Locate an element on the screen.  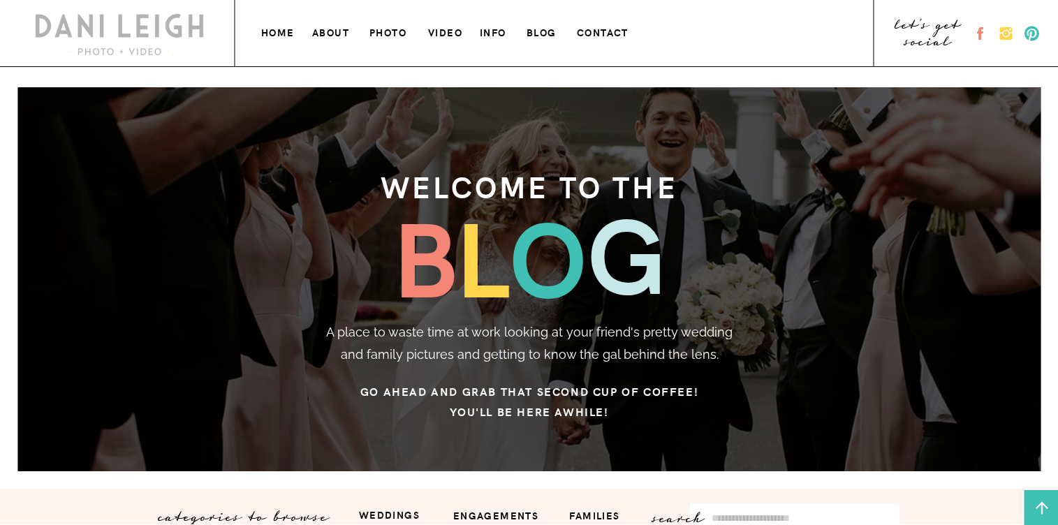
a: contact is located at coordinates (604, 31).